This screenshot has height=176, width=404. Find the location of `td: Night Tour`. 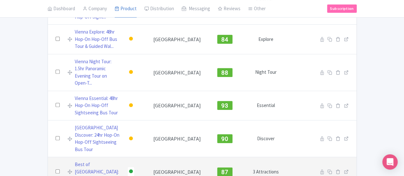

td: Night Tour is located at coordinates (266, 72).